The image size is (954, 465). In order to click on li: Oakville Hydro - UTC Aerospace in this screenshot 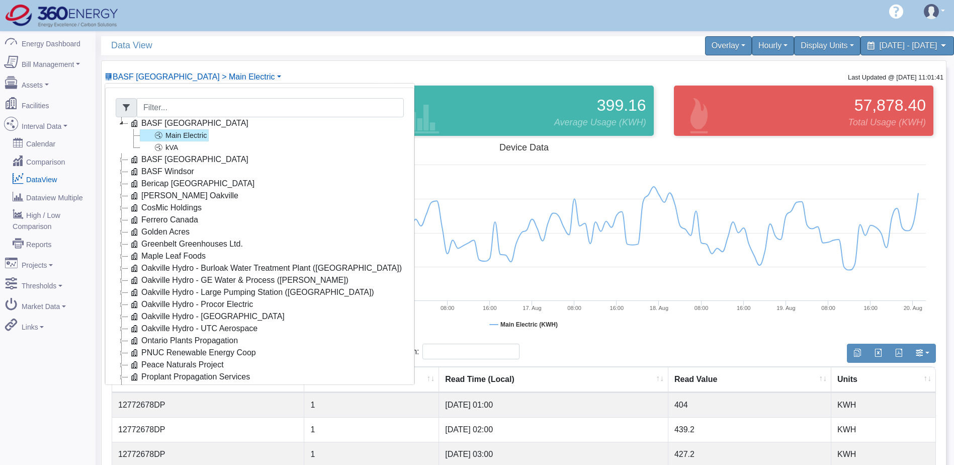, I will do `click(260, 329)`.